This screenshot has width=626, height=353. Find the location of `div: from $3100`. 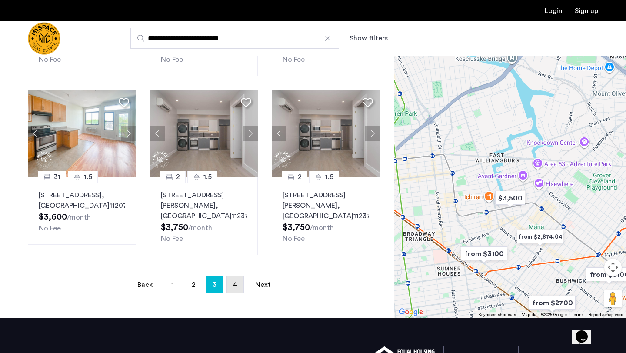

div: from $3100 is located at coordinates (484, 254).